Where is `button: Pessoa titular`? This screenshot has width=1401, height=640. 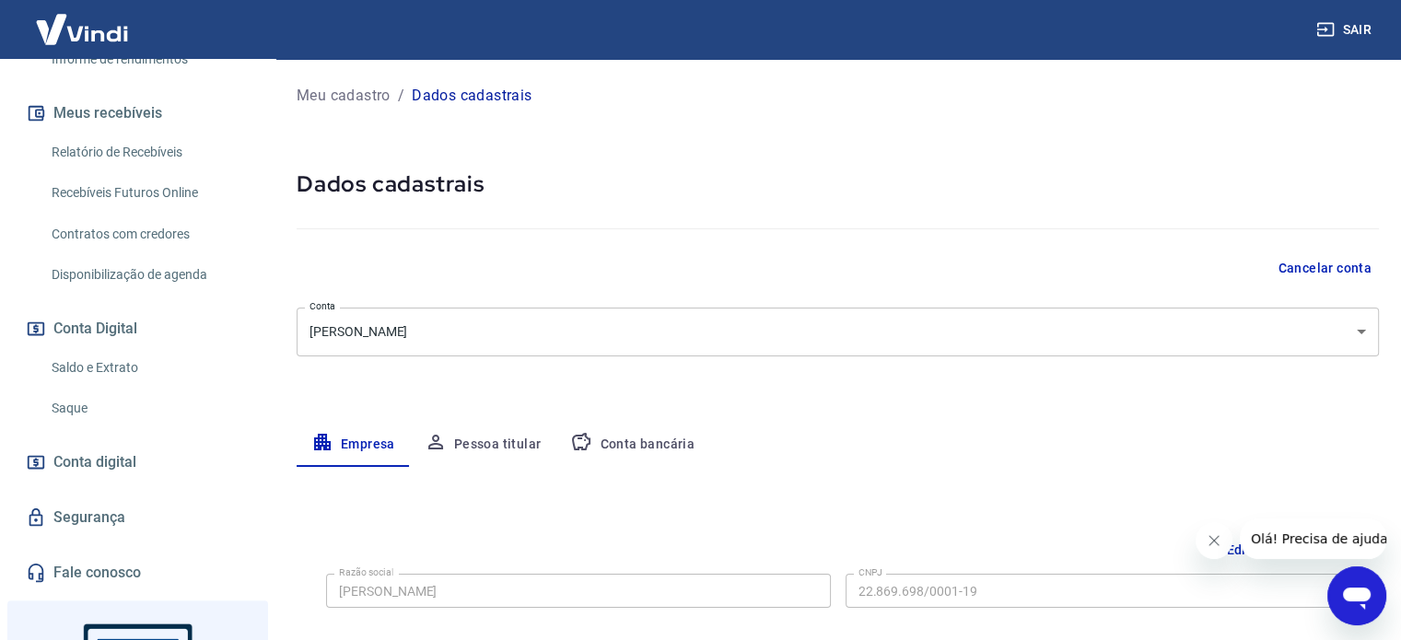
button: Pessoa titular is located at coordinates (483, 445).